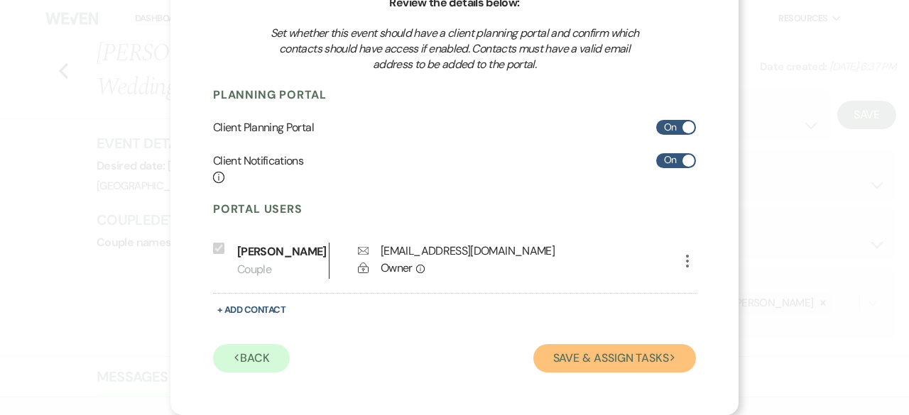  What do you see at coordinates (455, 49) in the screenshot?
I see `h3: Set whether this event should have a client planning portal and confirm which contacts should hav...` at bounding box center [455, 49].